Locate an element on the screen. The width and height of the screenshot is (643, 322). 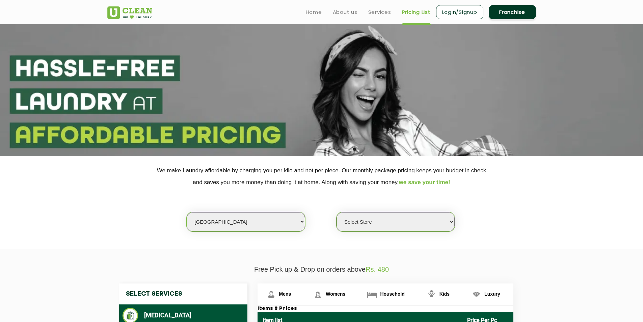
a: Home is located at coordinates (314, 12).